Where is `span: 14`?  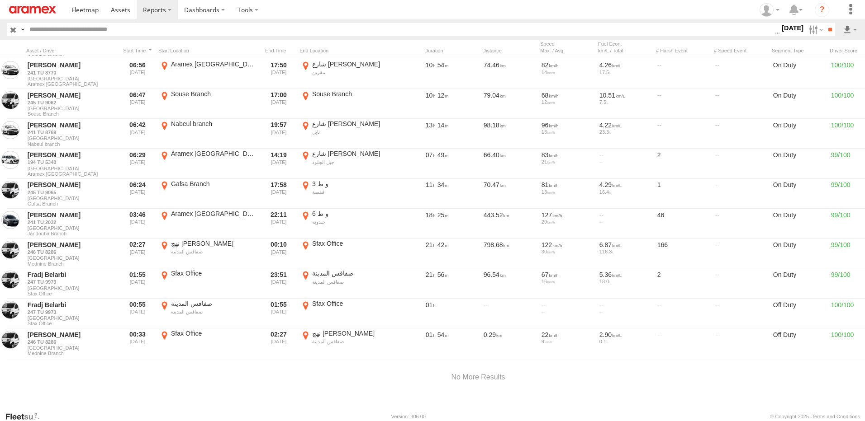
span: 14 is located at coordinates (443, 125).